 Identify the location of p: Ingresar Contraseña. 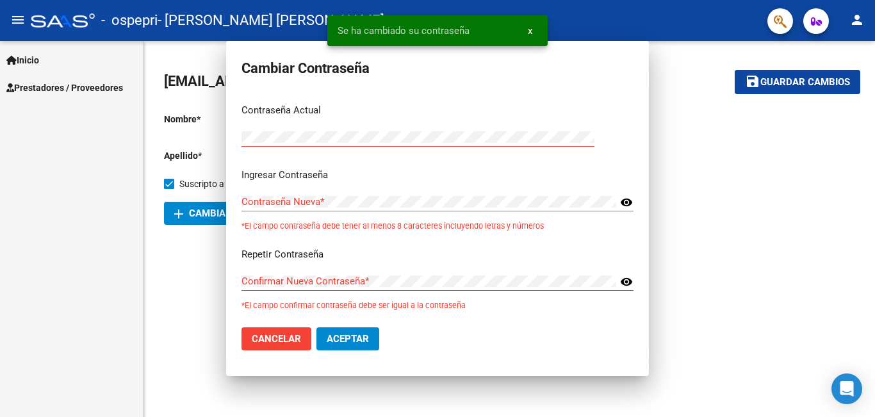
(437, 175).